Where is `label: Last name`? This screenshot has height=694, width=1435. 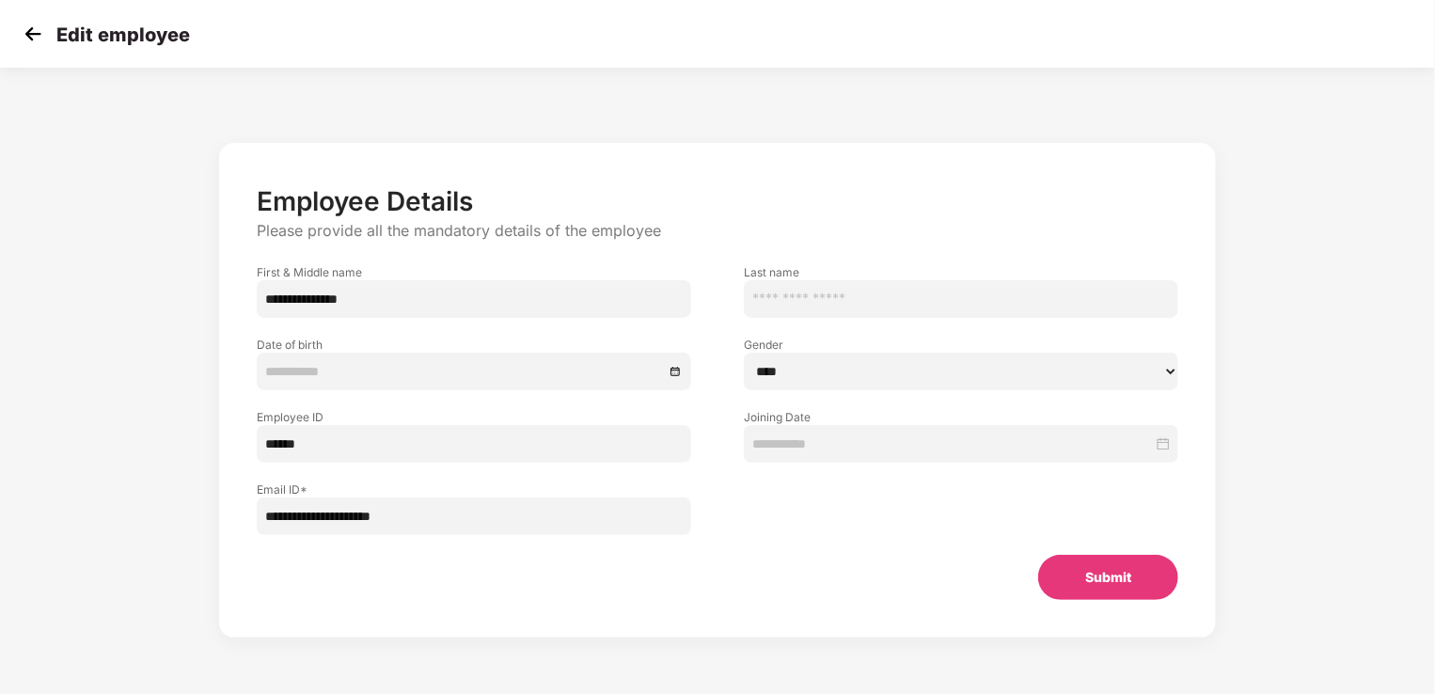
label: Last name is located at coordinates (961, 272).